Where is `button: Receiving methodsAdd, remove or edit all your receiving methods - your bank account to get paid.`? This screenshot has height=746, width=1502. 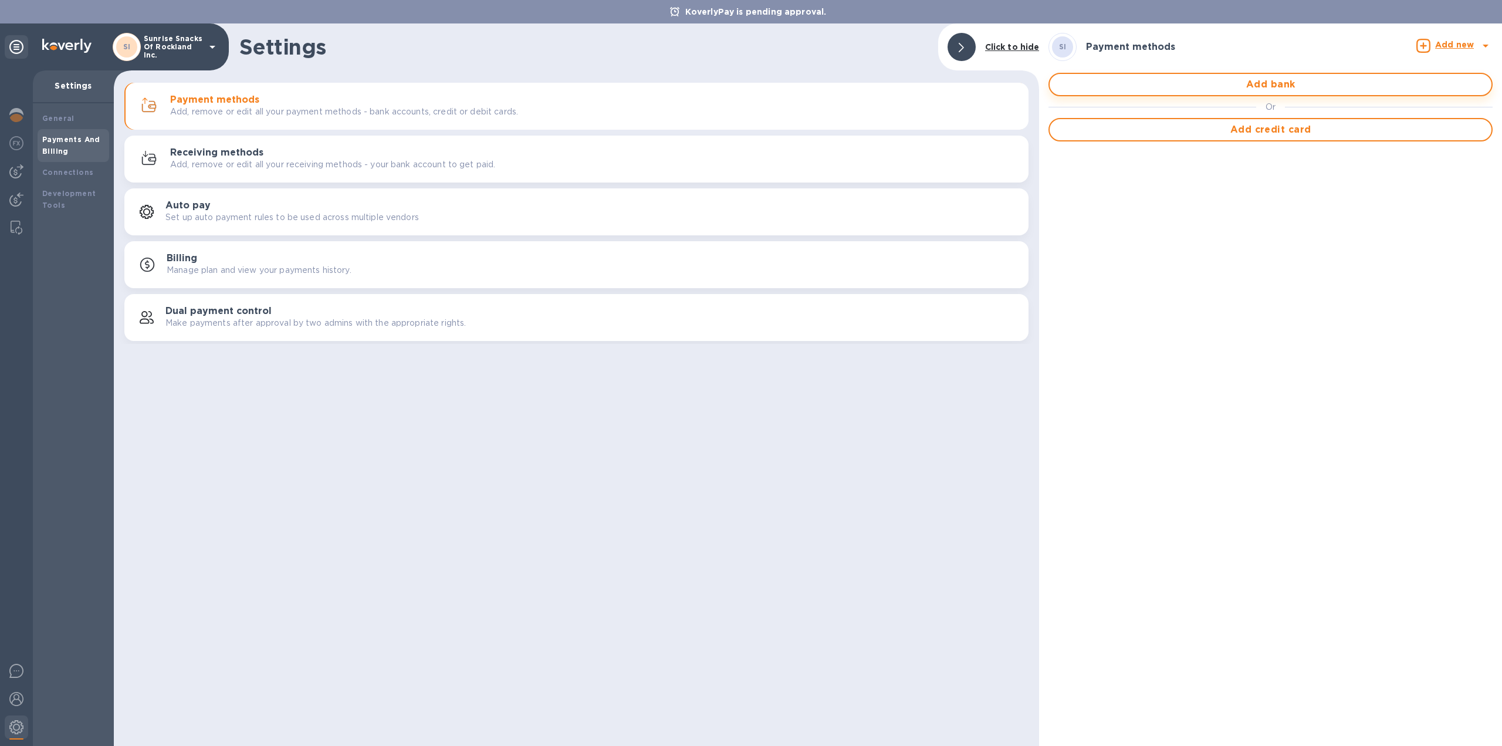 button: Receiving methodsAdd, remove or edit all your receiving methods - your bank account to get paid. is located at coordinates (576, 159).